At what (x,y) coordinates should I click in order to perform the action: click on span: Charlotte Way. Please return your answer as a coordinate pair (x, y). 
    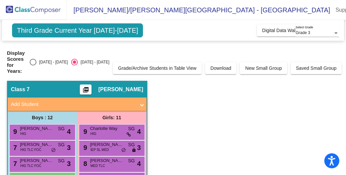
    Looking at the image, I should click on (107, 129).